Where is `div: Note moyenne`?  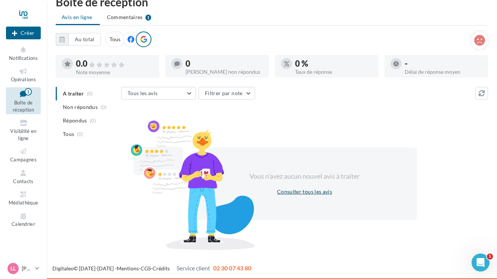
div: Note moyenne is located at coordinates (114, 72).